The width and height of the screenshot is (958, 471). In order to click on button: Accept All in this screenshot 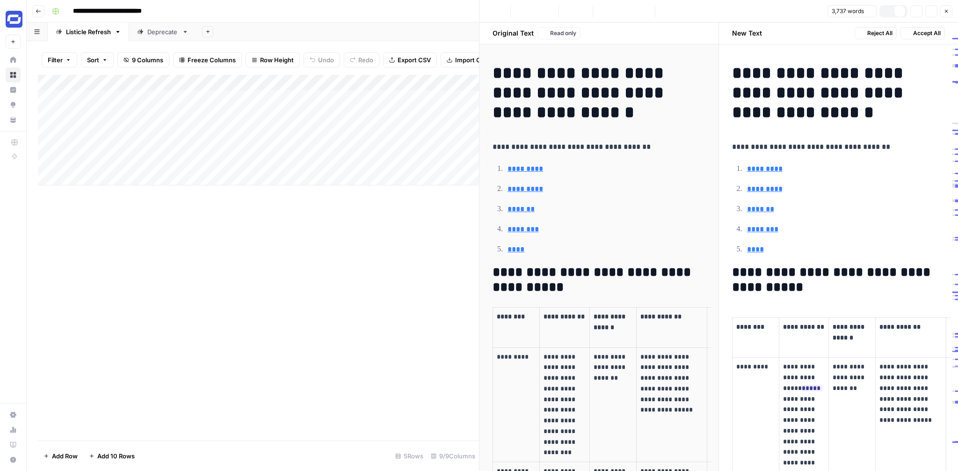, I will do `click(923, 33)`.